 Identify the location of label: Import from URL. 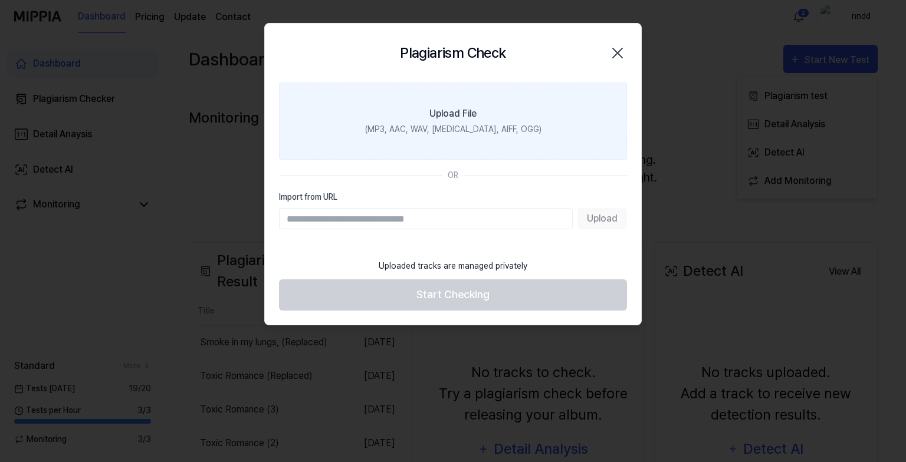
(453, 197).